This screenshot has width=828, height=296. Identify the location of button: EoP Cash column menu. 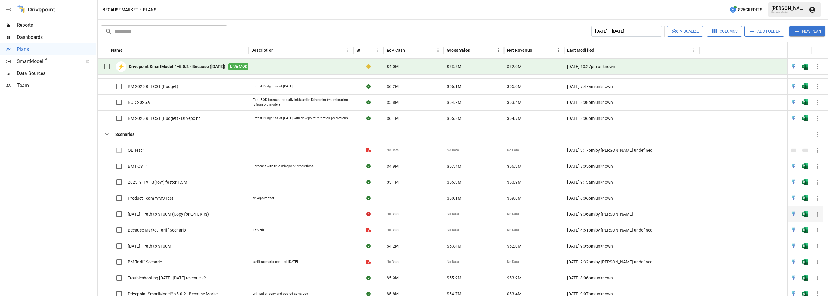
(438, 50).